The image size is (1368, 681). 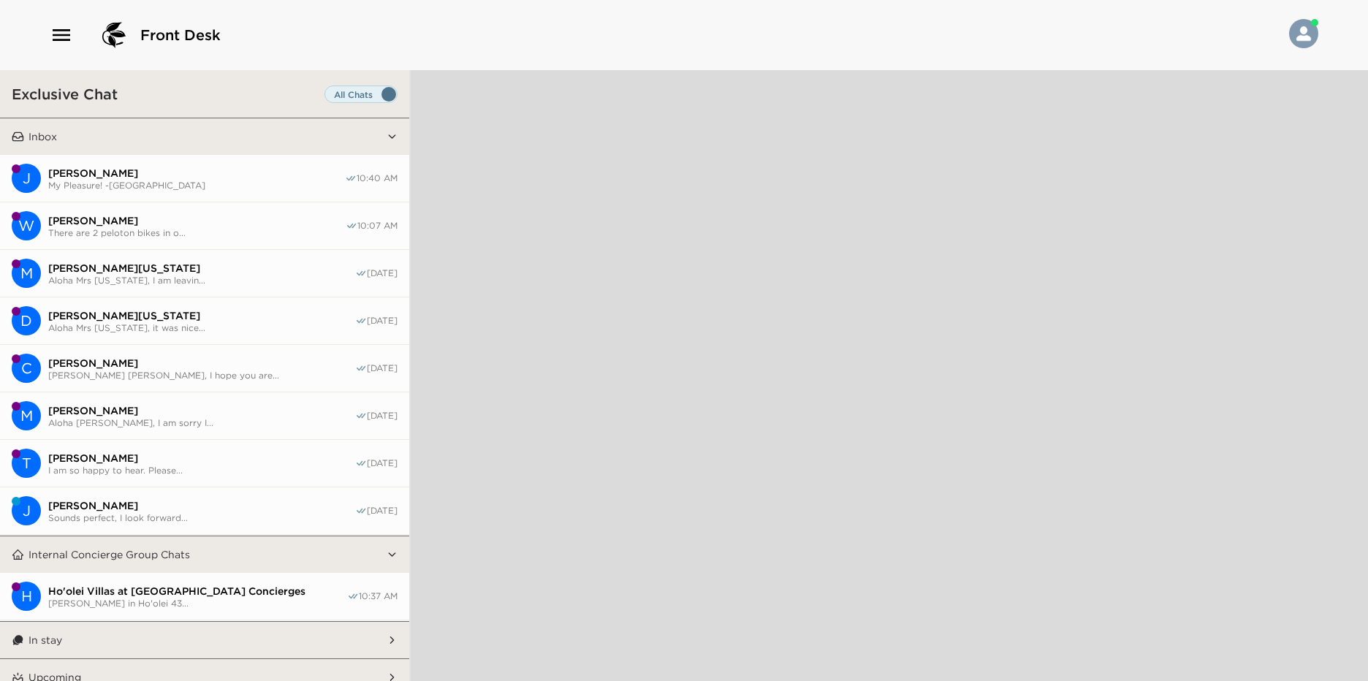 What do you see at coordinates (197, 232) in the screenshot?
I see `span: There are 2 peloton bikes in o...` at bounding box center [197, 232].